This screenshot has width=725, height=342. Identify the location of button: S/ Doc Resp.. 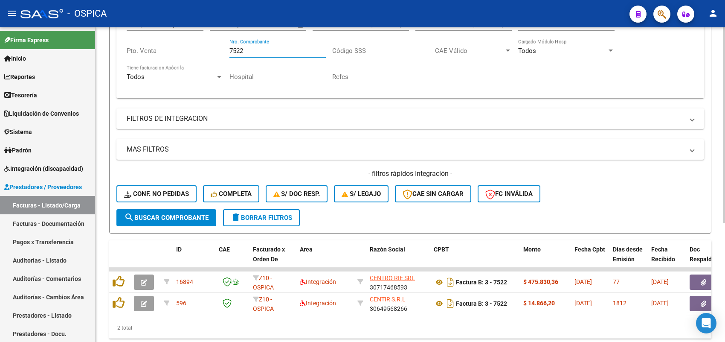
(297, 194).